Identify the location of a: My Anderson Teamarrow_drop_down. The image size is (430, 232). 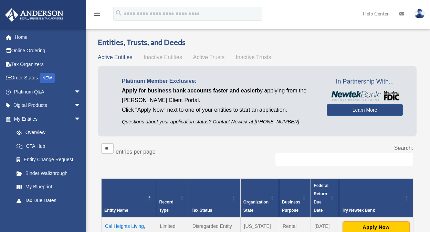
(48, 215).